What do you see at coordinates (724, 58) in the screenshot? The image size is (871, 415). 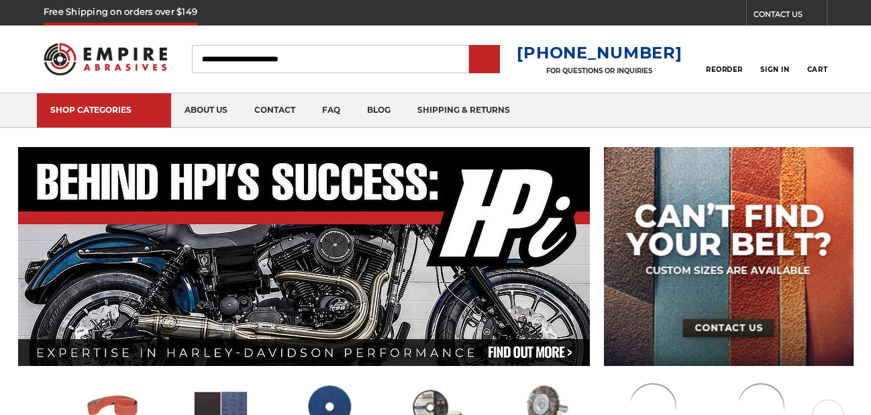 I see `a: Reorder` at bounding box center [724, 58].